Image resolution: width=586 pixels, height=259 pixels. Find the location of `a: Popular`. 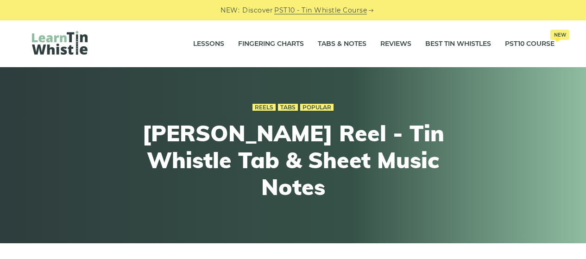

a: Popular is located at coordinates (317, 108).